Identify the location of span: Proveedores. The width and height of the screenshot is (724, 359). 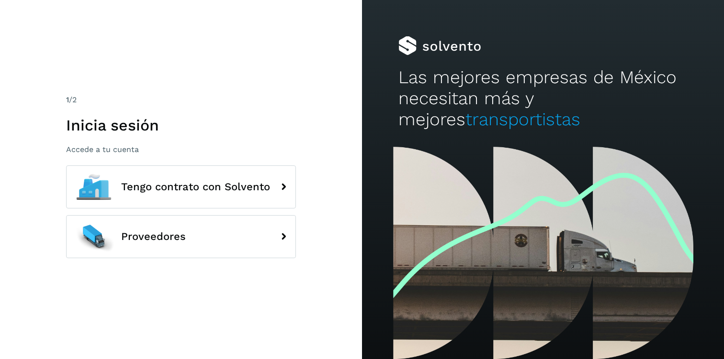
(153, 237).